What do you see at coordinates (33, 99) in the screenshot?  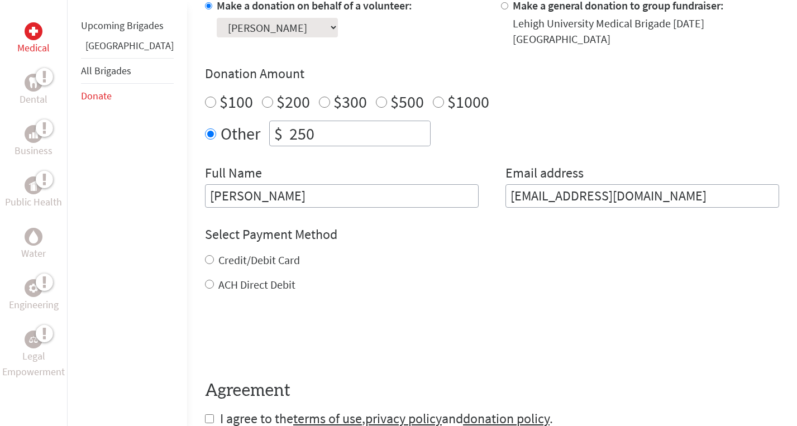 I see `p: Dental` at bounding box center [33, 99].